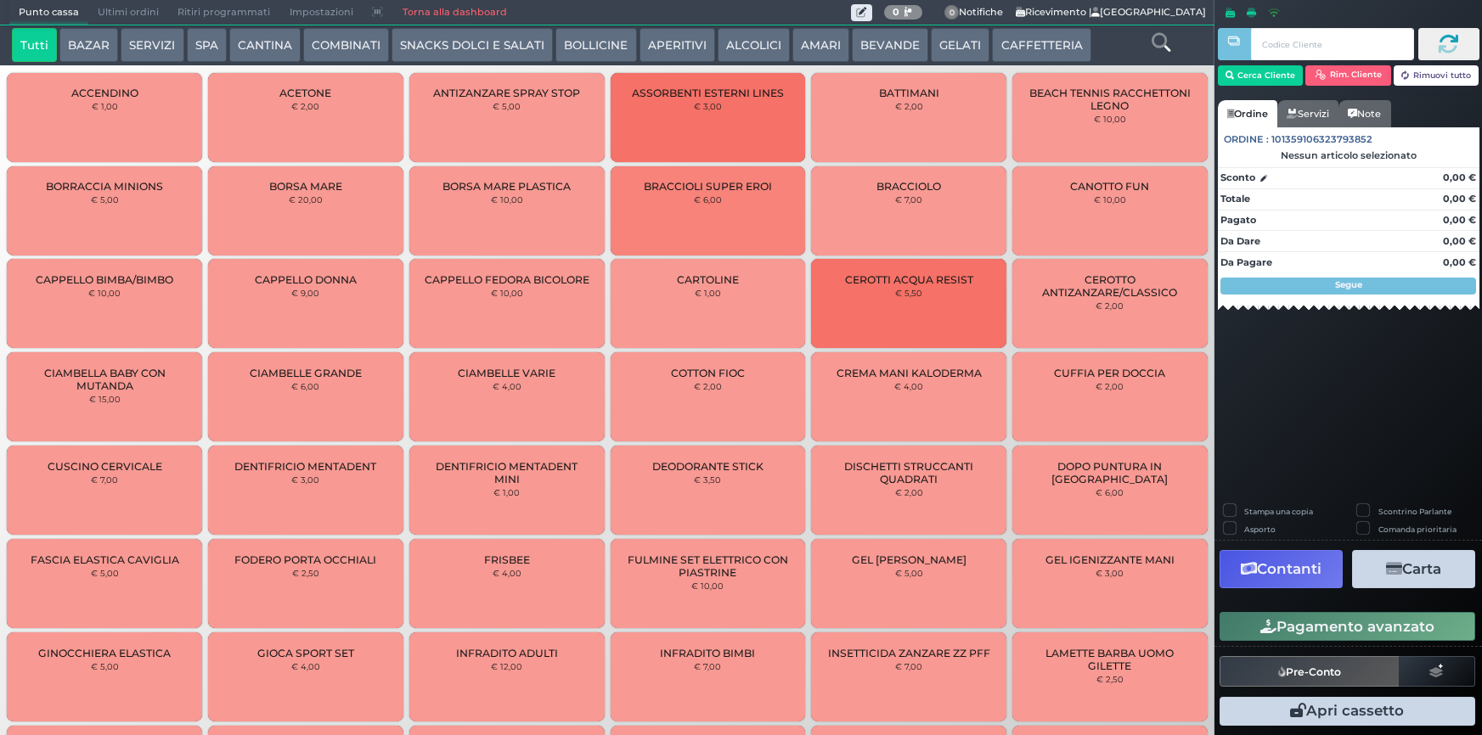  I want to click on span: CEROTTI ACQUA RESIST, so click(909, 279).